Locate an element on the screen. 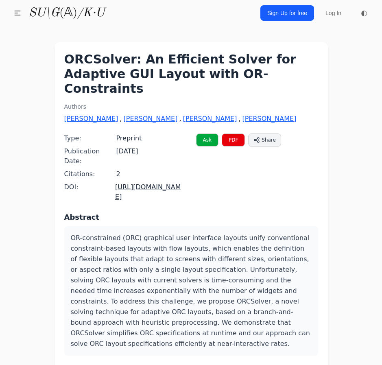  h3: Abstract is located at coordinates (191, 217).